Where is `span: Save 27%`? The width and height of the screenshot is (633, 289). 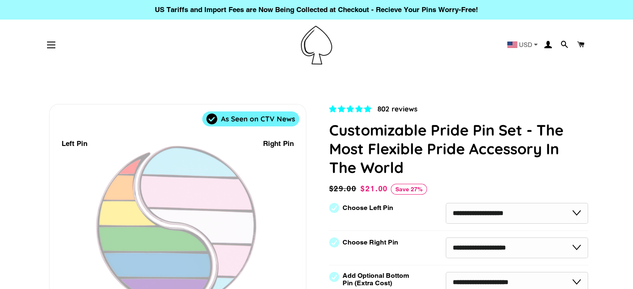 span: Save 27% is located at coordinates (409, 190).